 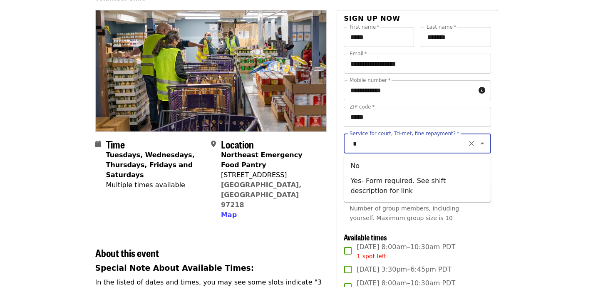 What do you see at coordinates (417, 117) in the screenshot?
I see `input: ZIP code` at bounding box center [417, 117].